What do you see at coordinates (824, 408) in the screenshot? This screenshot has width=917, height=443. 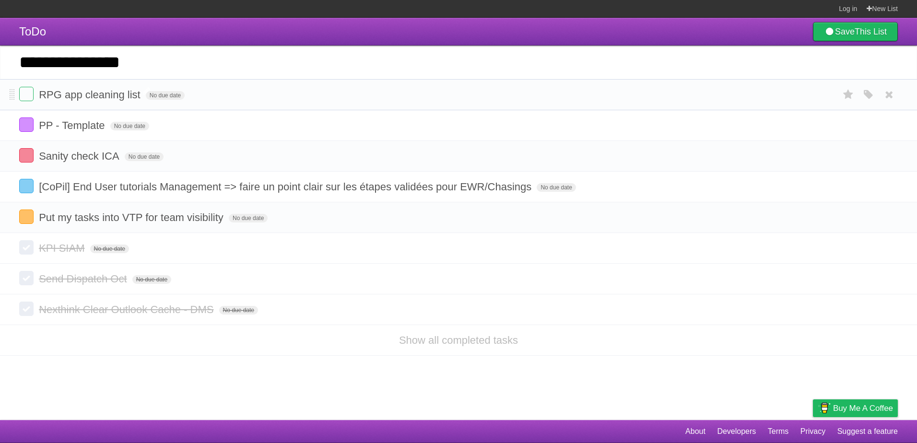 I see `img: Buy me a coffee` at bounding box center [824, 408].